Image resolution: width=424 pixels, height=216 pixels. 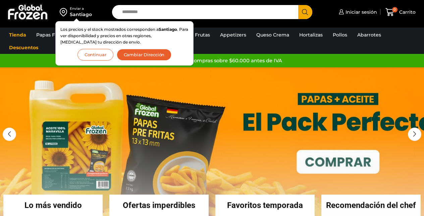 I want to click on a: Descuentos, so click(x=23, y=48).